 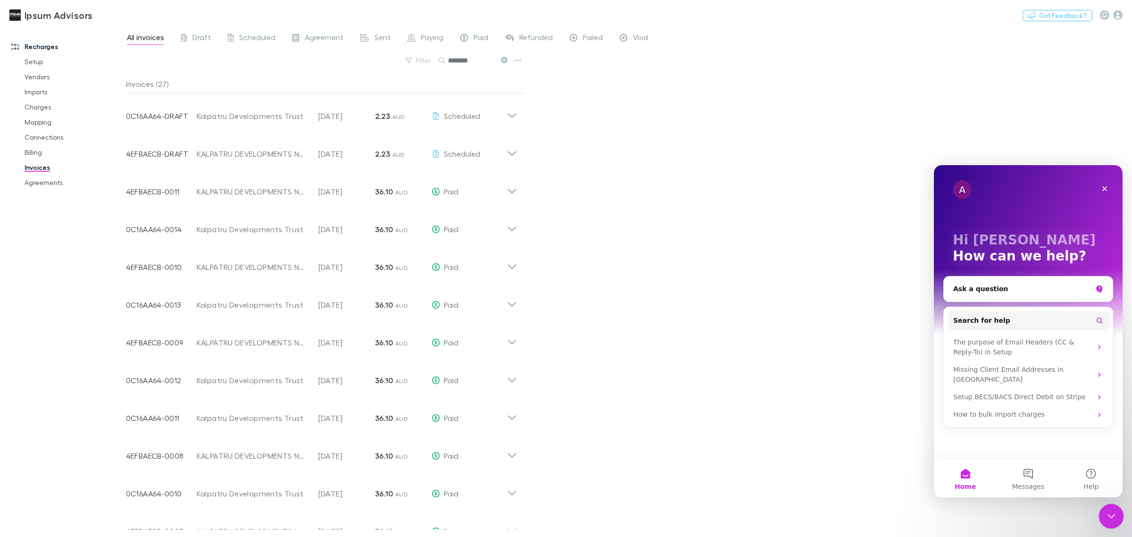 What do you see at coordinates (161, 154) in the screenshot?
I see `p: 4EFBAECB-DRAFT` at bounding box center [161, 154].